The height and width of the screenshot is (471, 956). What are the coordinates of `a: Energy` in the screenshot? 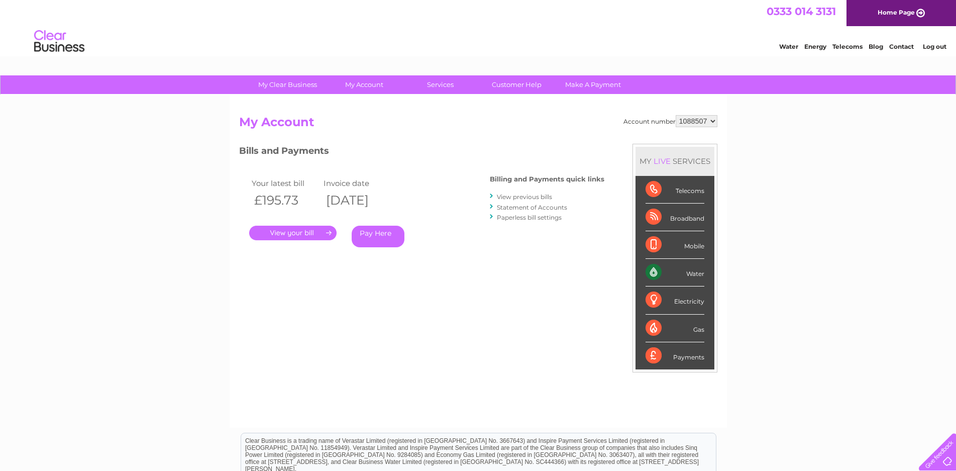 It's located at (815, 46).